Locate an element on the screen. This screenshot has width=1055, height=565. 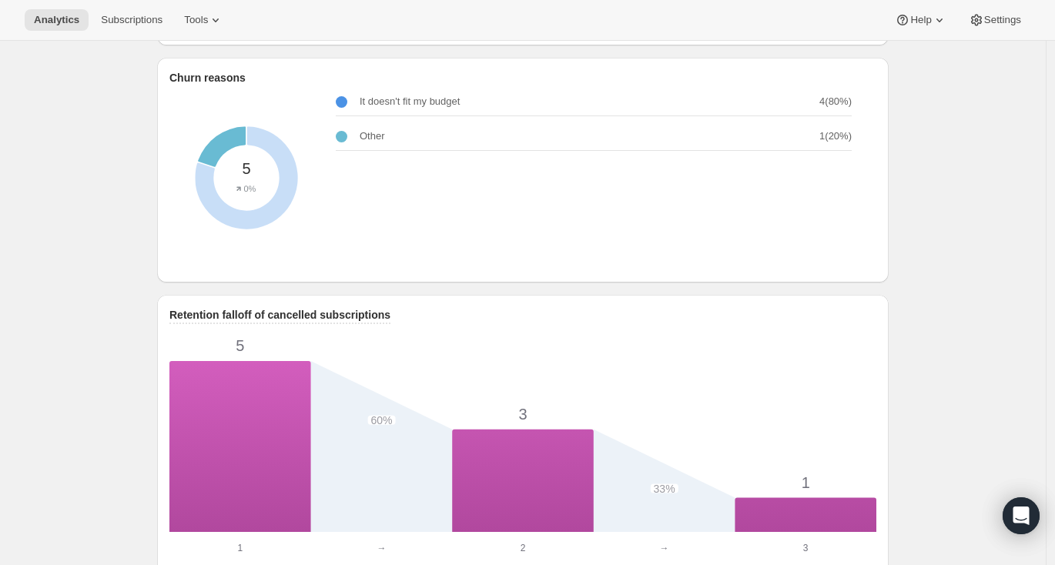
span: Subscriptions is located at coordinates (132, 20).